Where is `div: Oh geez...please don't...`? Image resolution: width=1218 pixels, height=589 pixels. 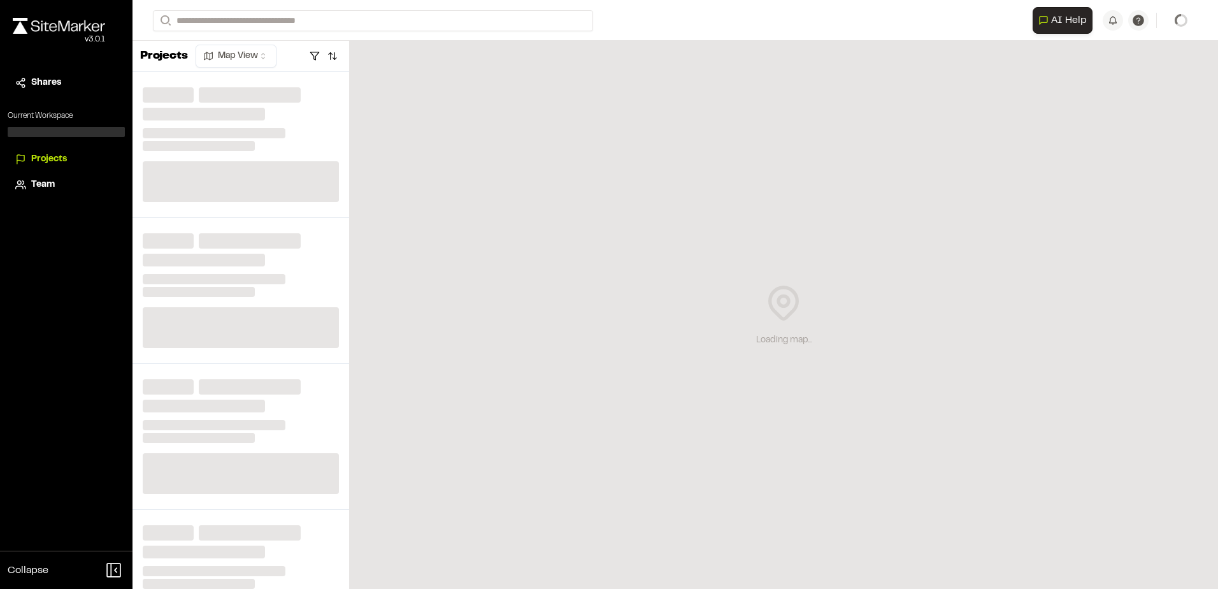 div: Oh geez...please don't... is located at coordinates (59, 39).